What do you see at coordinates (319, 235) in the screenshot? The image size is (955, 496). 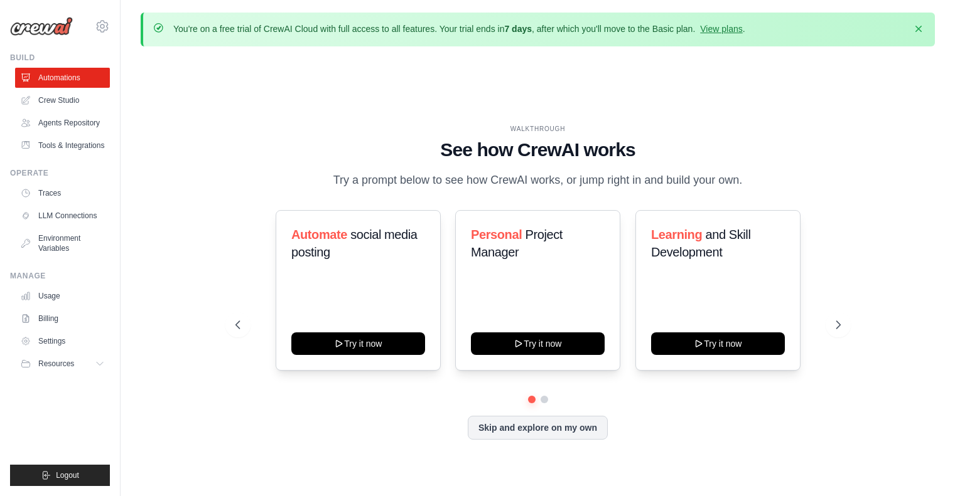 I see `span: Automate` at bounding box center [319, 235].